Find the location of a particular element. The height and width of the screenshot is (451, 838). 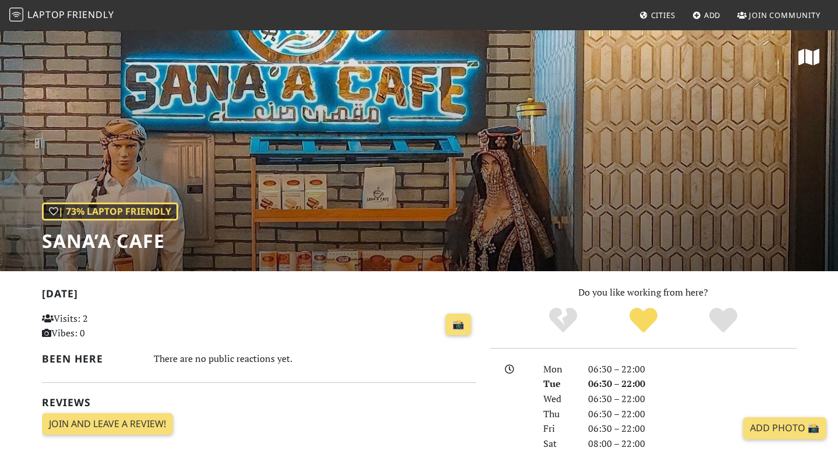

a: Cities is located at coordinates (657, 15).